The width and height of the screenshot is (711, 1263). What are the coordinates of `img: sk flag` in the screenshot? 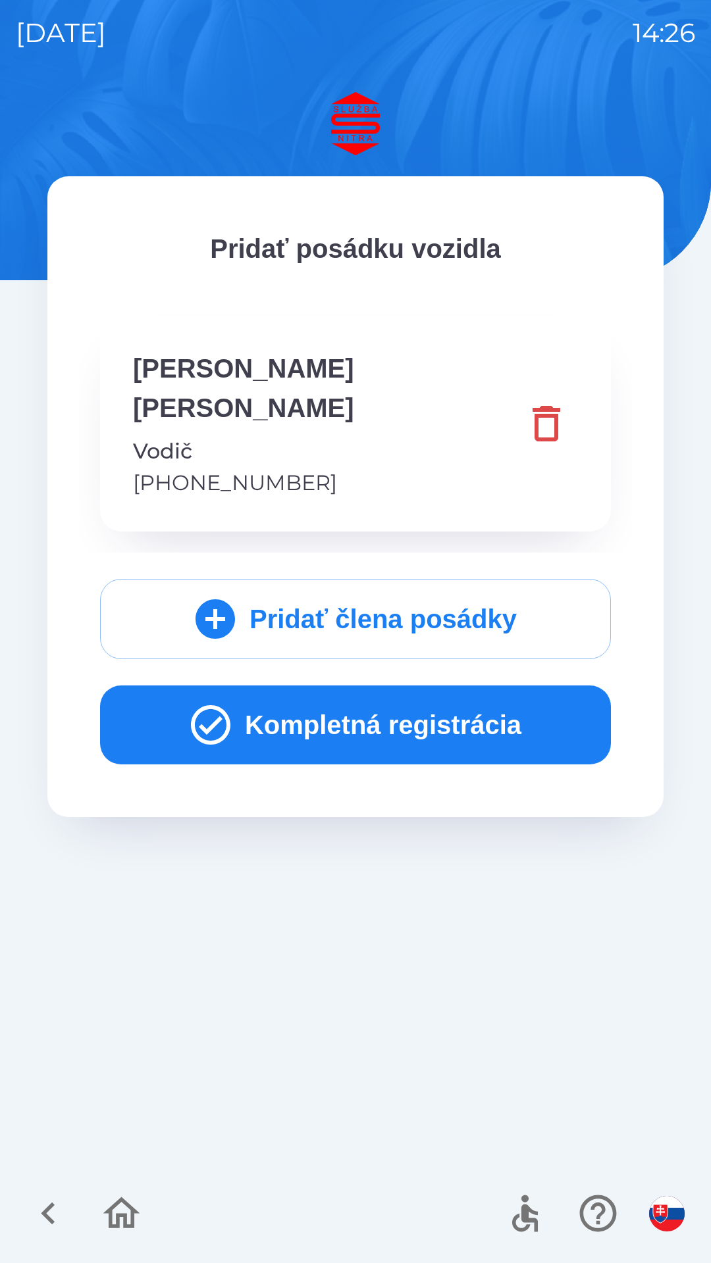 It's located at (666, 1214).